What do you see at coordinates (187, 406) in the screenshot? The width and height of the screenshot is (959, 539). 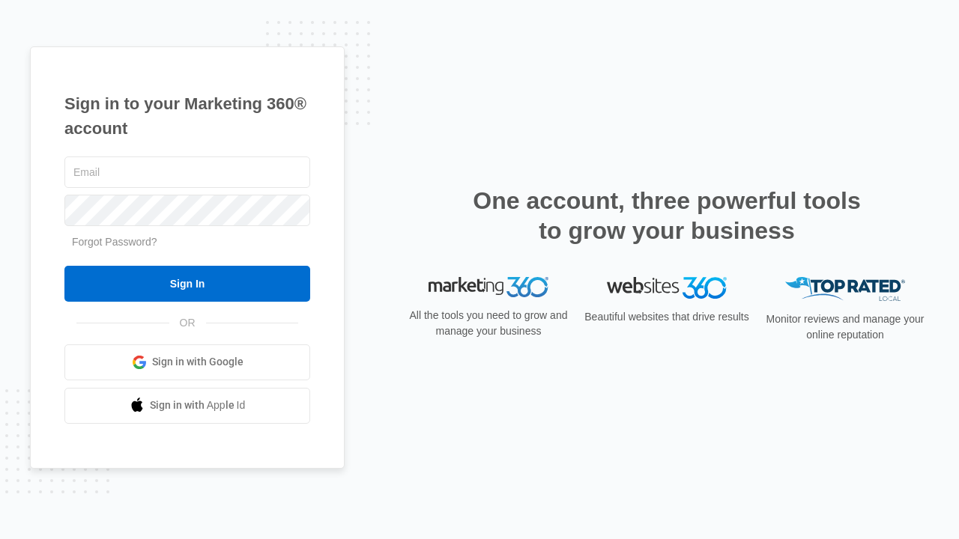 I see `a: Sign in with Apple Id` at bounding box center [187, 406].